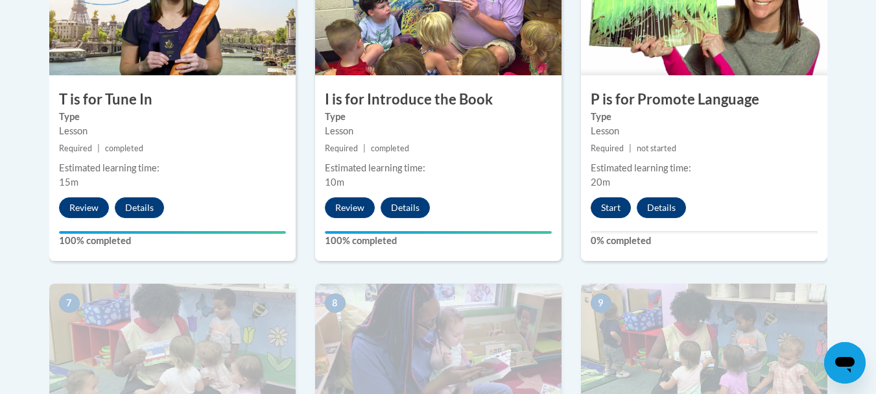  Describe the element at coordinates (172, 99) in the screenshot. I see `h3: T is for Tune In` at that location.